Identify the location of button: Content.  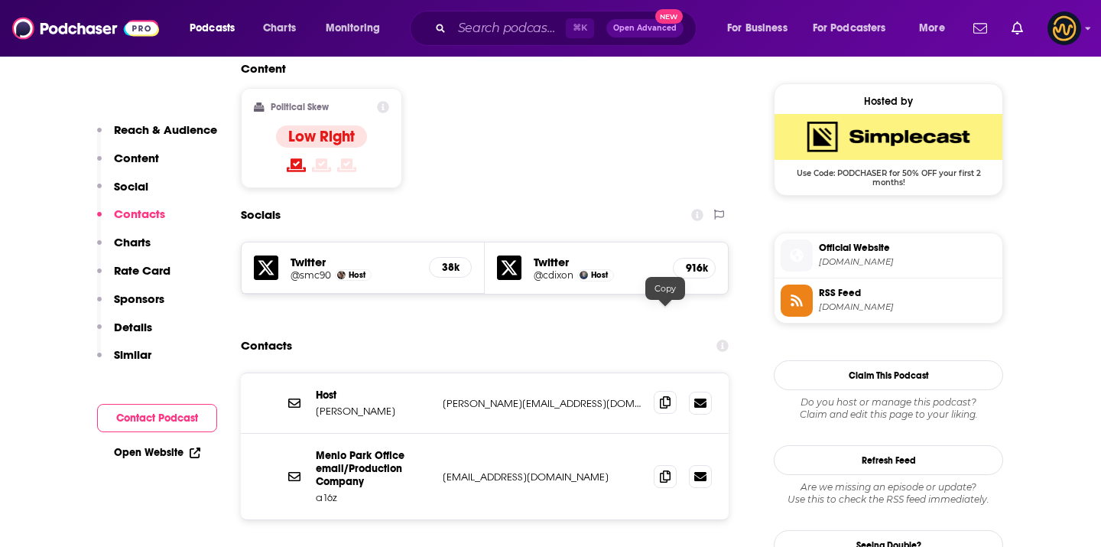
(128, 164).